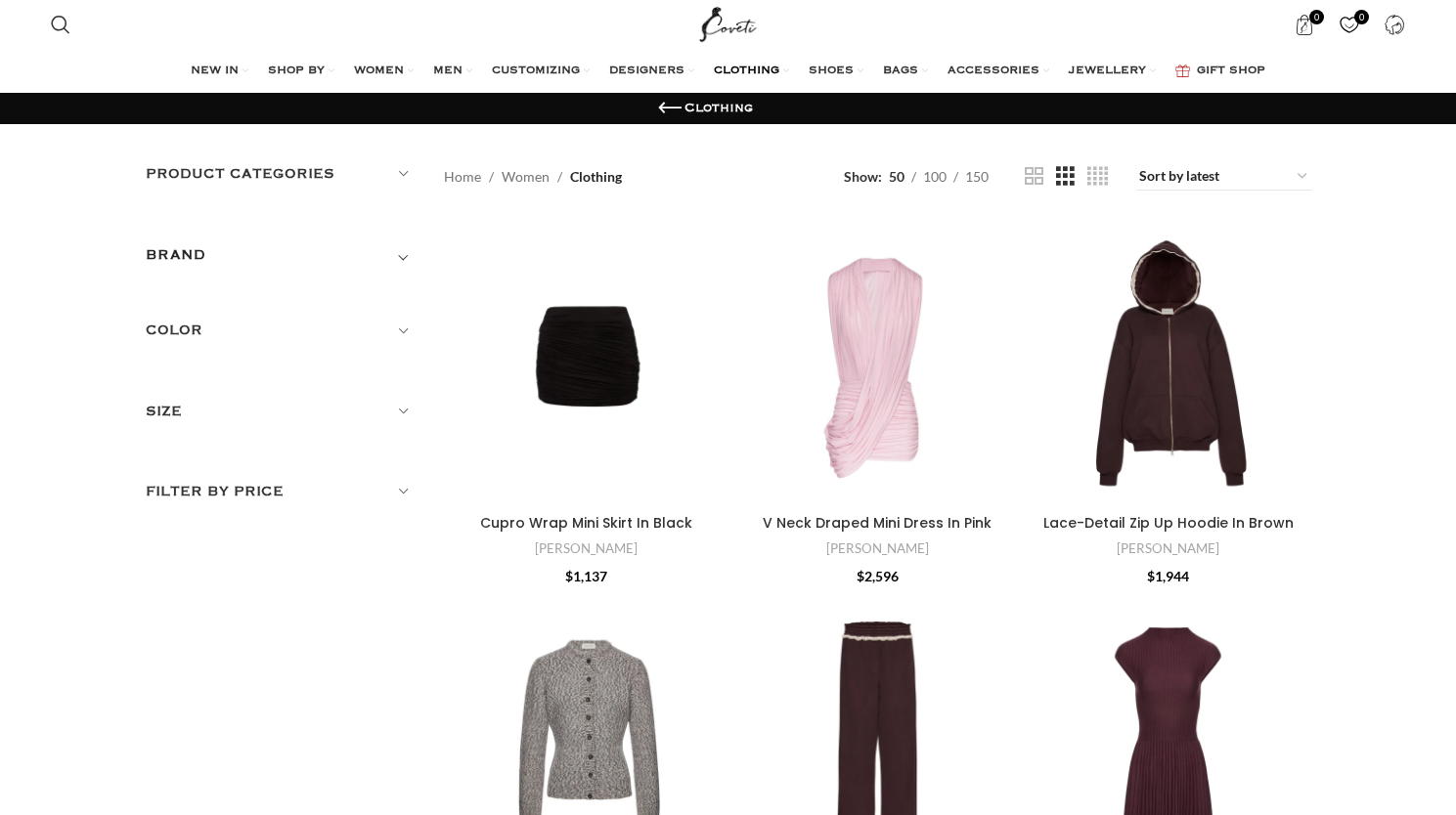 The image size is (1456, 815). What do you see at coordinates (61, 25) in the screenshot?
I see `div: Search` at bounding box center [61, 25].